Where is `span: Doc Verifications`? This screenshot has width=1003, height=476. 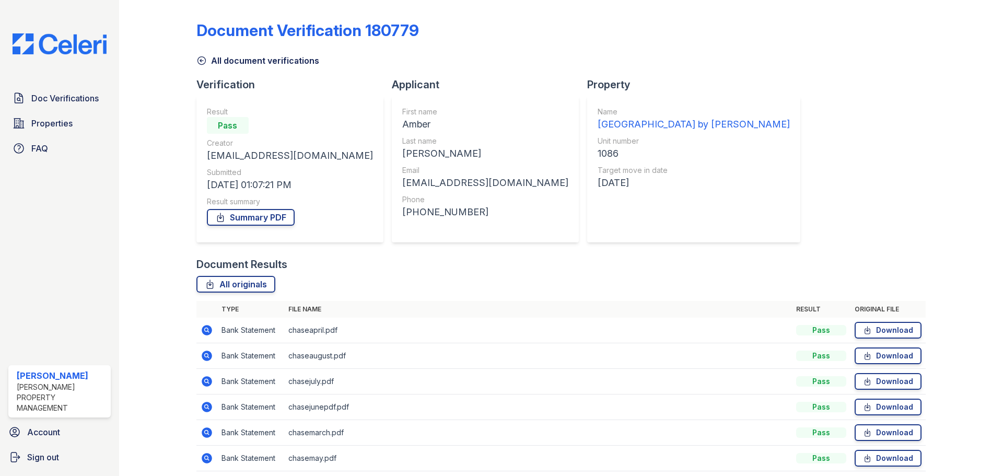 span: Doc Verifications is located at coordinates (65, 98).